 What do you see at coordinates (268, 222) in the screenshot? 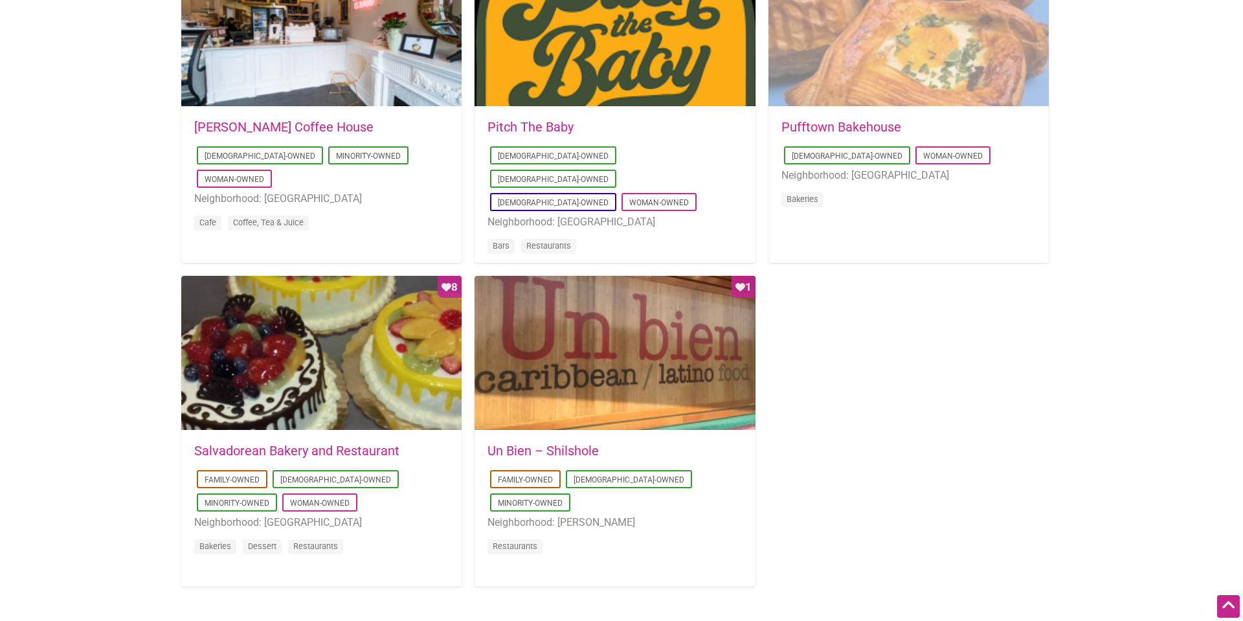
I see `a: Coffee, Tea & Juice` at bounding box center [268, 222].